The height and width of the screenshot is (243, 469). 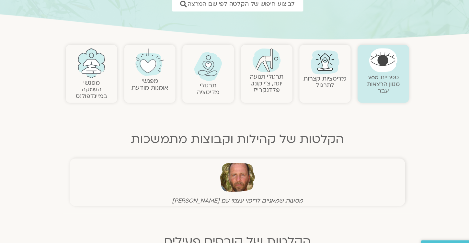 What do you see at coordinates (261, 82) in the screenshot?
I see `a: תרגולי תנועהיוגה, צ׳י קונג, פלדנקרייז` at bounding box center [261, 82].